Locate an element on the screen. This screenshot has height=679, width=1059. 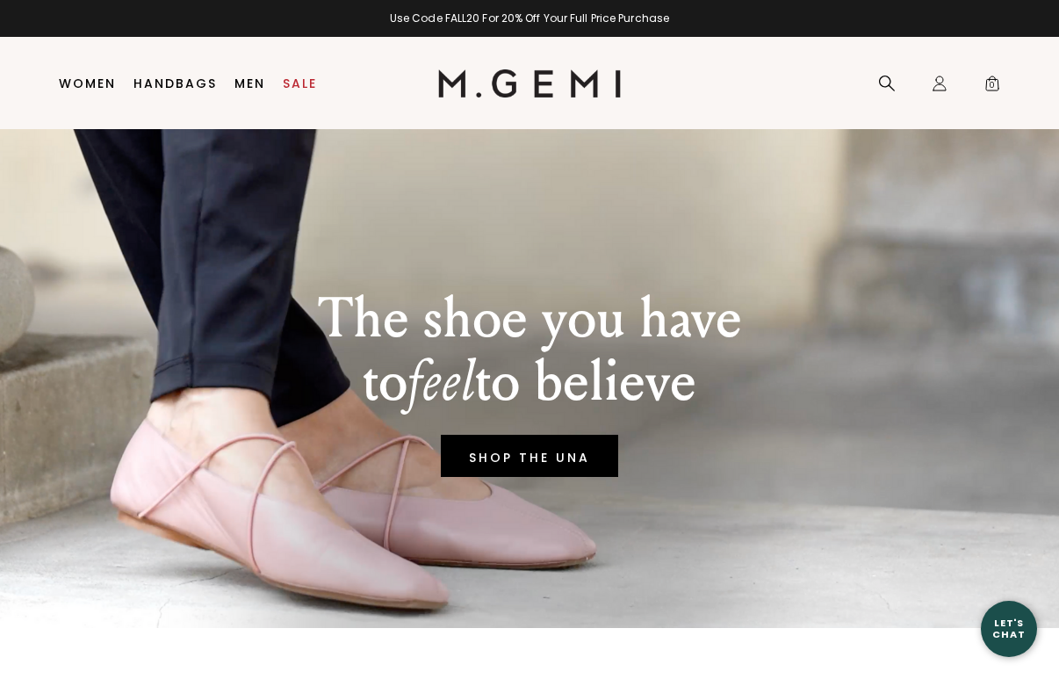
a: Women is located at coordinates (87, 83).